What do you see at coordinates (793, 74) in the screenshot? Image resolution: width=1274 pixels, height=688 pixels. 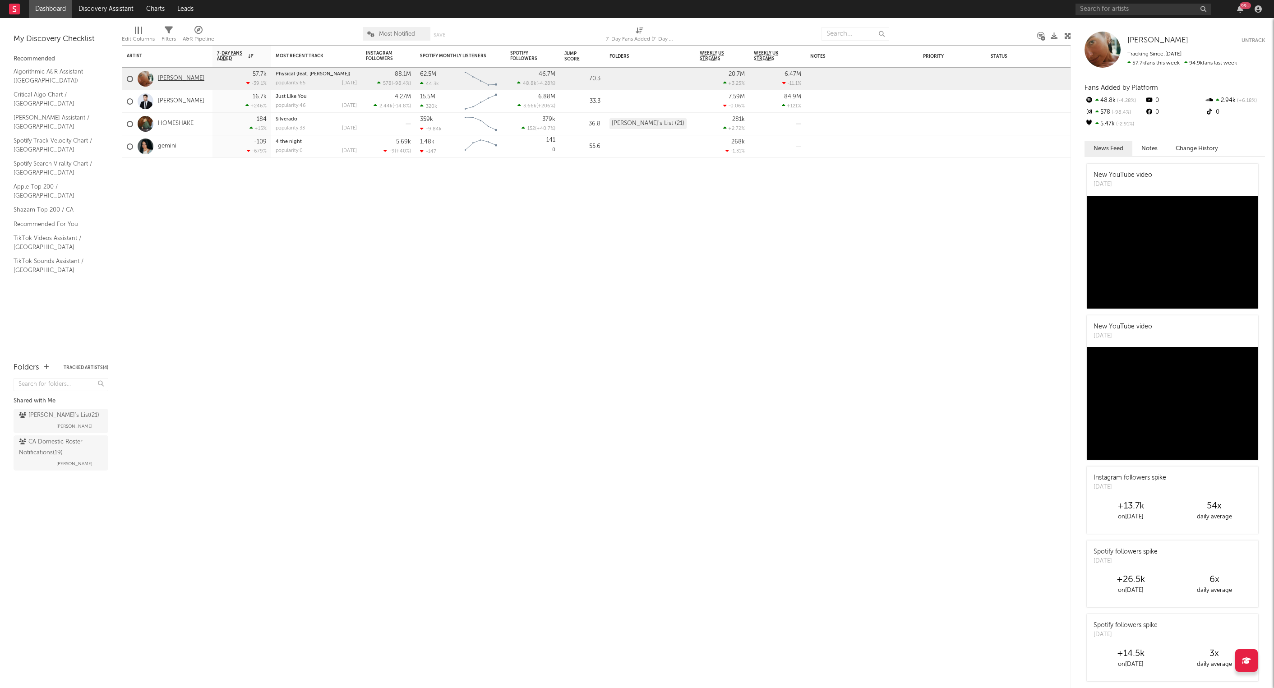 I see `div: 6.47M` at bounding box center [793, 74].